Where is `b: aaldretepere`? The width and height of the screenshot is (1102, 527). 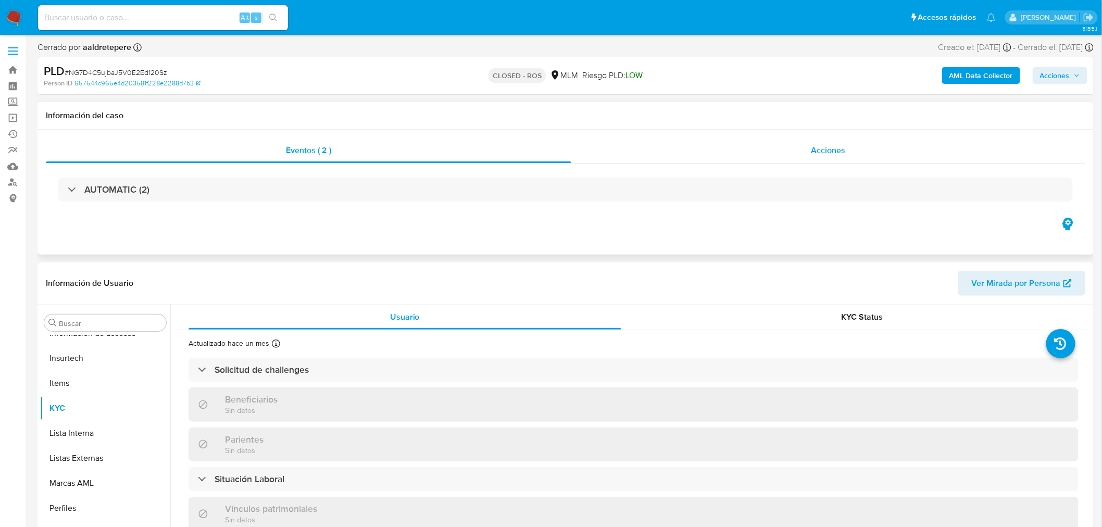 b: aaldretepere is located at coordinates (106, 47).